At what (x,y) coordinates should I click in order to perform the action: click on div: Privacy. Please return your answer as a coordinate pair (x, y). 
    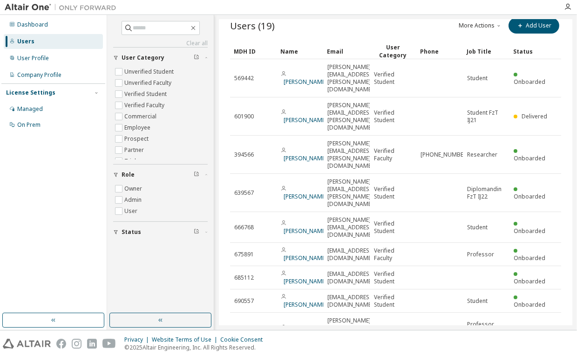
    Looking at the image, I should click on (138, 340).